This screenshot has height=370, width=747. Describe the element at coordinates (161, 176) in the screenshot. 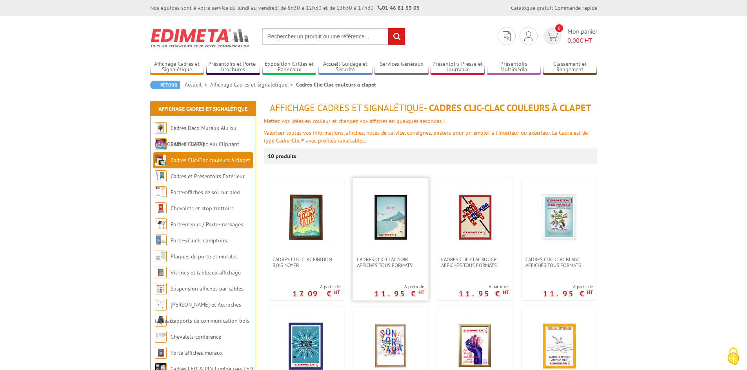

I see `img: Cadres et Présentoirs Extérieur` at that location.